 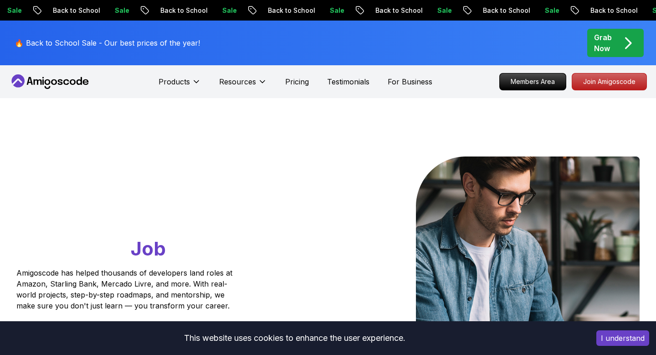 I want to click on a: For Business, so click(x=410, y=82).